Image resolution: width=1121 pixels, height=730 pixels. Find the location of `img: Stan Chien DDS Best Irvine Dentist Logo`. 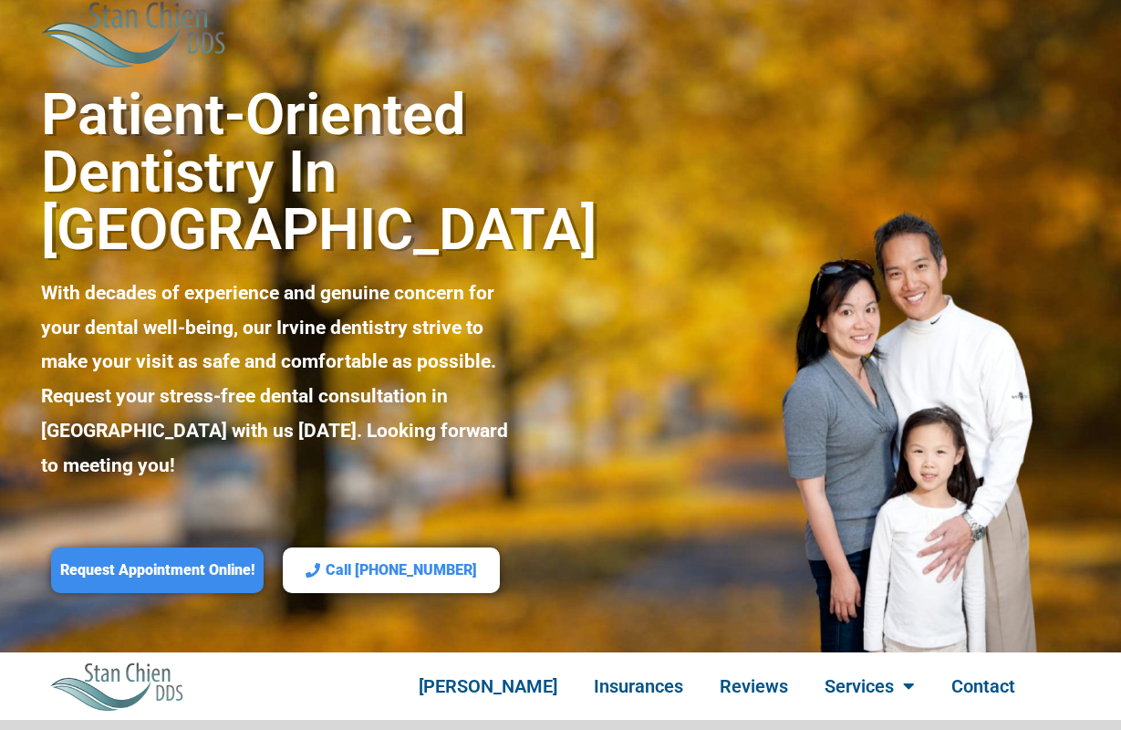

img: Stan Chien DDS Best Irvine Dentist Logo is located at coordinates (118, 685).